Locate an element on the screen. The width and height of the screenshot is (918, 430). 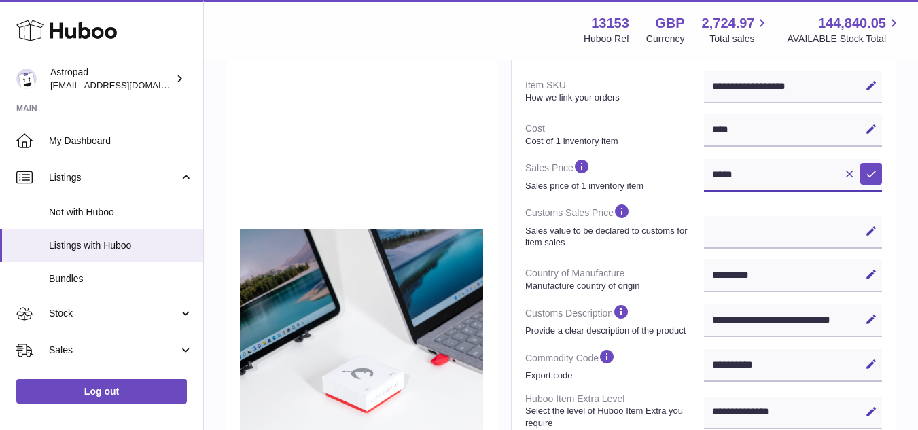
strong: Select the level of Huboo Item Extra you require is located at coordinates (613, 416).